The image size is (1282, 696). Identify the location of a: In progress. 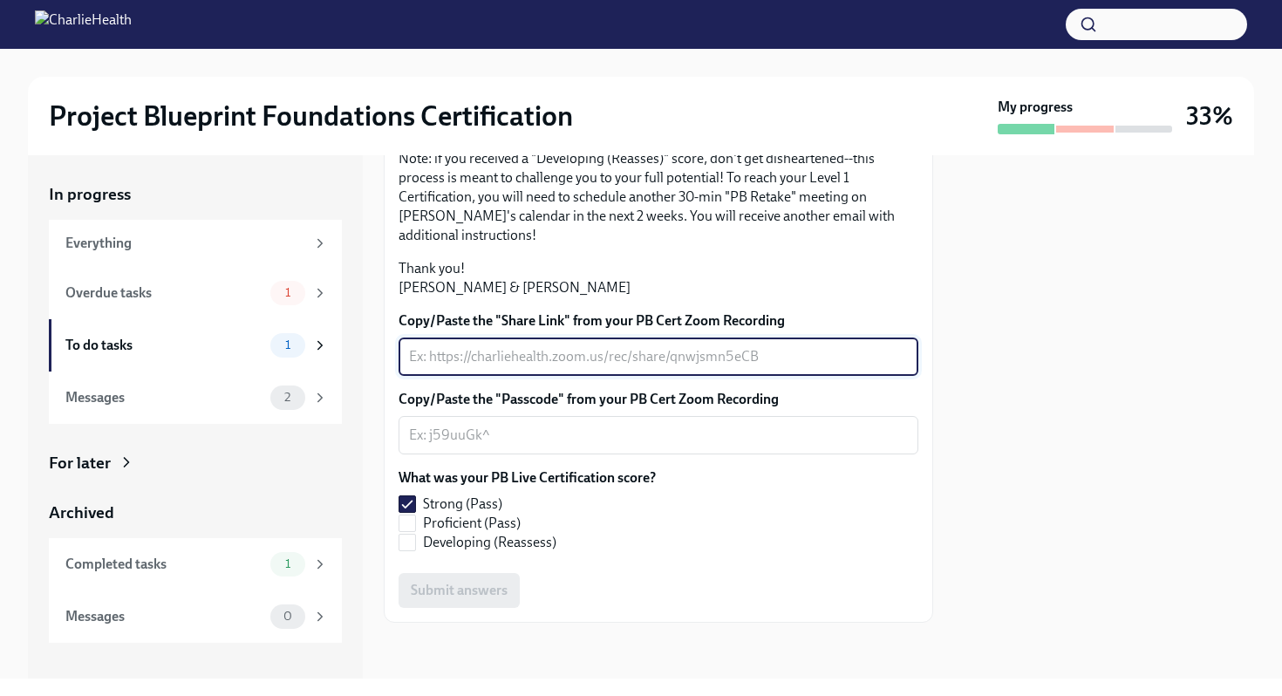
(195, 194).